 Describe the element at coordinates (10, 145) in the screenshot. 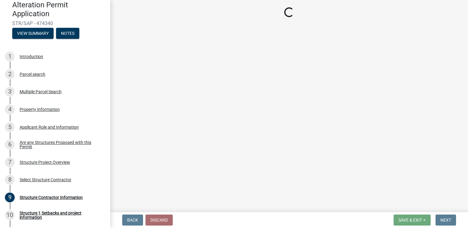

I see `div: 6` at that location.